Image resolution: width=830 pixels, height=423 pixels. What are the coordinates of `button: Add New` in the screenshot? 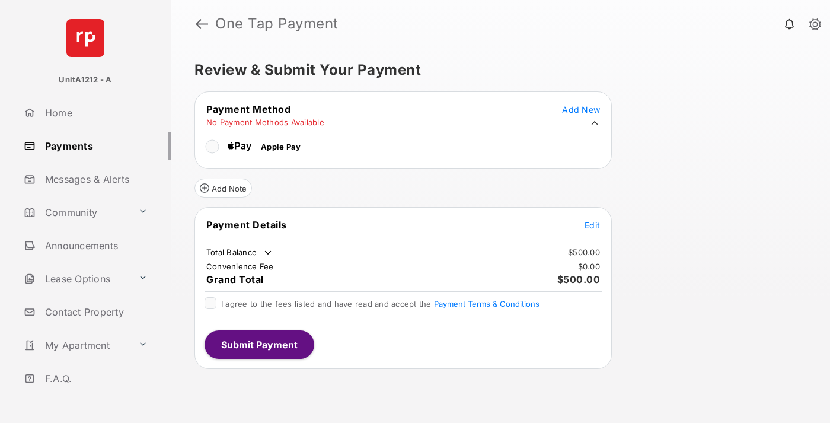 It's located at (581, 109).